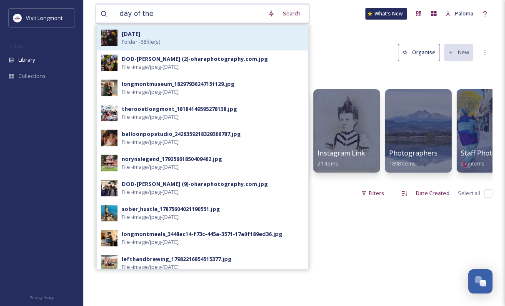 This screenshot has width=505, height=306. What do you see at coordinates (42, 297) in the screenshot?
I see `span: Privacy Policy` at bounding box center [42, 297].